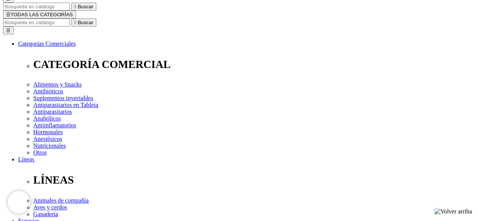  Describe the element at coordinates (55, 125) in the screenshot. I see `a: Antiinflamatorios` at that location.